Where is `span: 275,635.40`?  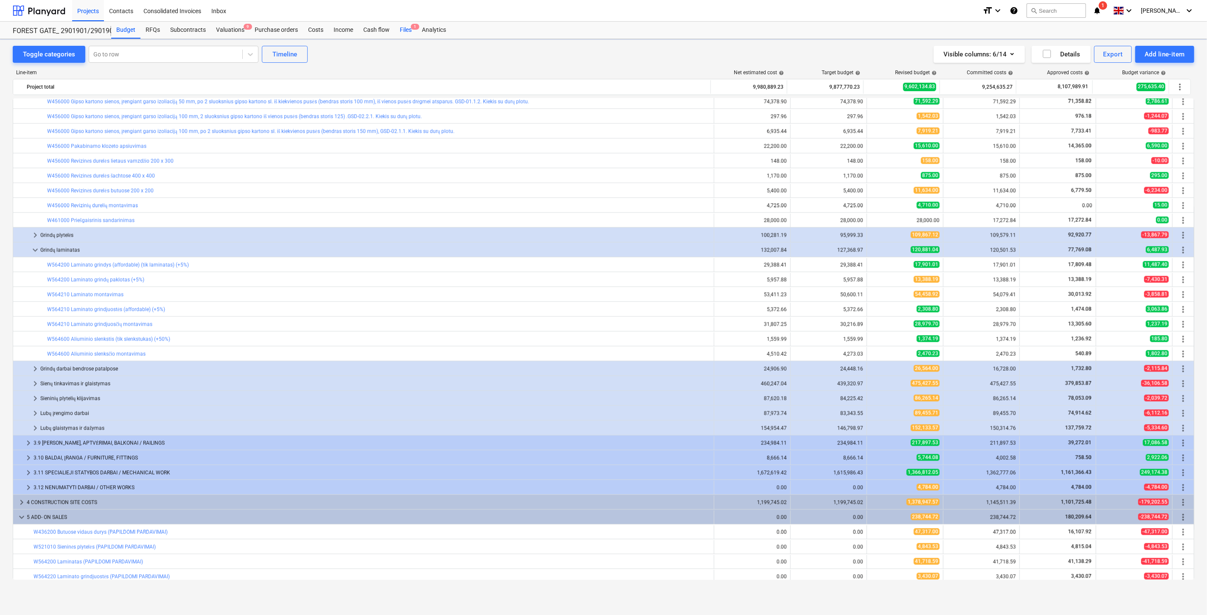 span: 275,635.40 is located at coordinates (1151, 87).